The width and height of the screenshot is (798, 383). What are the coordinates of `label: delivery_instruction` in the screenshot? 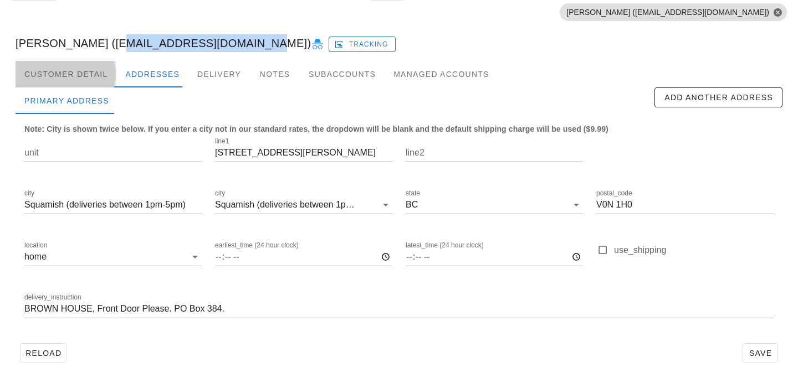 It's located at (53, 297).